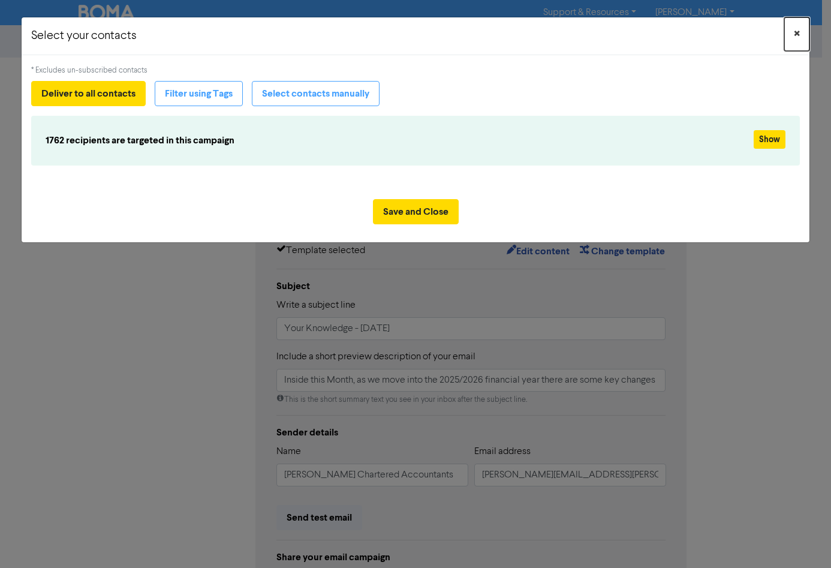 This screenshot has width=831, height=568. I want to click on div: Chat Widget, so click(756, 503).